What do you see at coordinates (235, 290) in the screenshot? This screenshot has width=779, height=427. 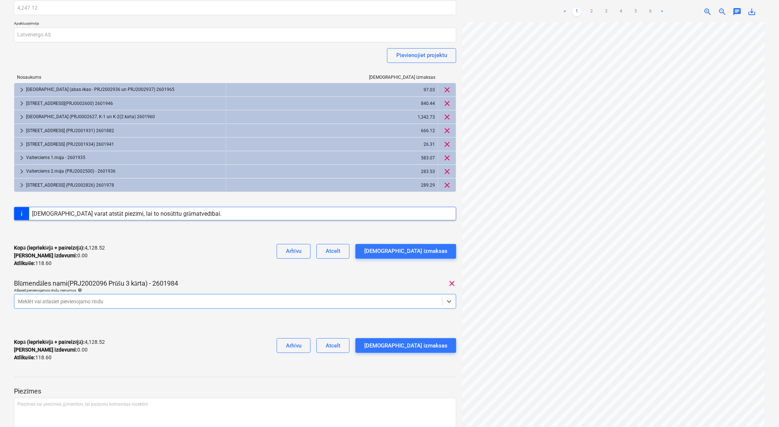 I see `div: Atlasiet pievienojamos rindu vienumus` at bounding box center [235, 290].